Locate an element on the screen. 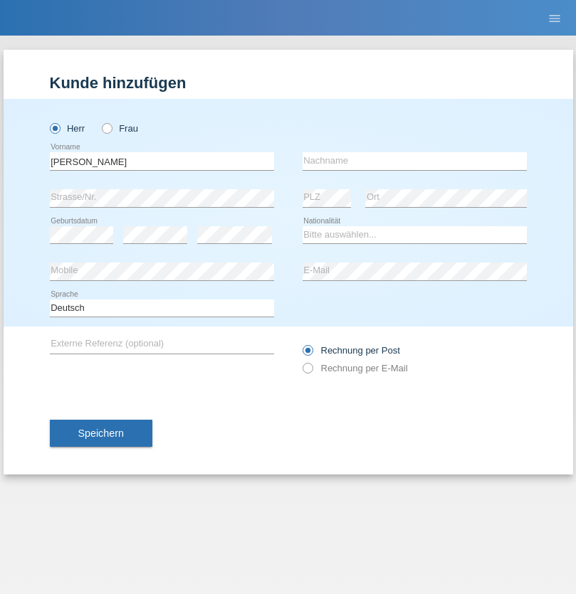 This screenshot has width=576, height=594. label: Rechnung per E-Mail is located at coordinates (355, 368).